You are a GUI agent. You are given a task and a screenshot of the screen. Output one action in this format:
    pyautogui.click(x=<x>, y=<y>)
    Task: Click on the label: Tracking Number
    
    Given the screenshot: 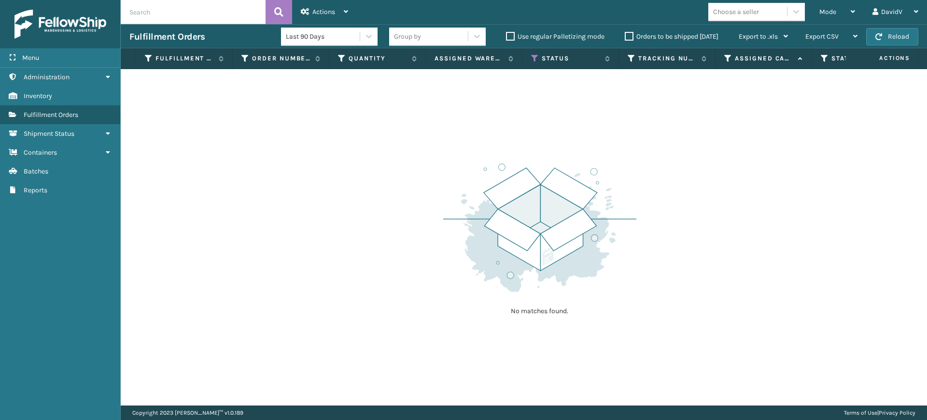 What is the action you would take?
    pyautogui.click(x=667, y=58)
    